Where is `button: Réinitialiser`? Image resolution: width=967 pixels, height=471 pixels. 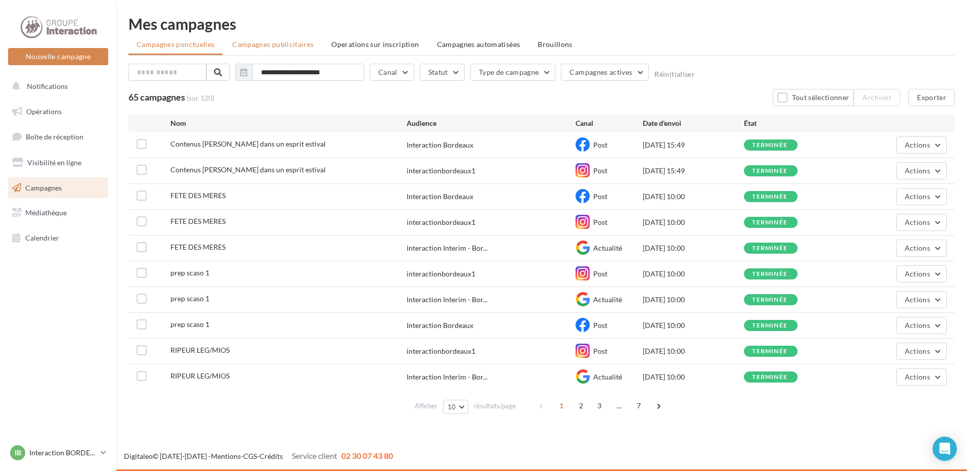
button: Réinitialiser is located at coordinates (675, 74).